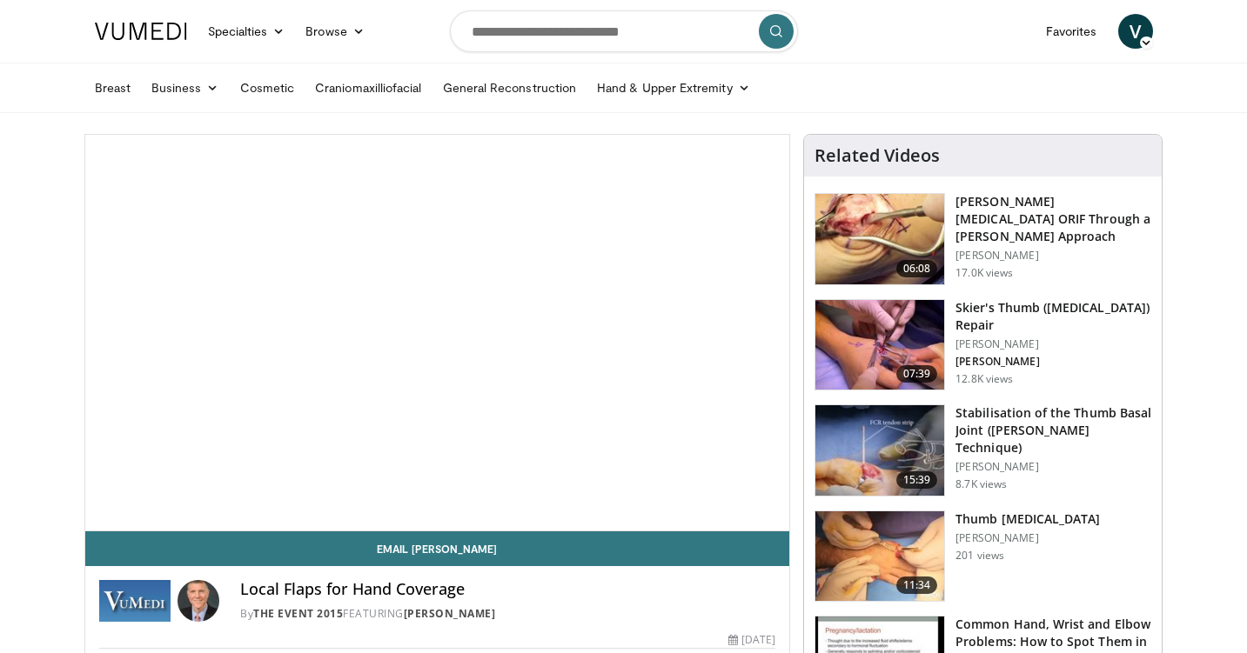 This screenshot has width=1247, height=653. What do you see at coordinates (673, 88) in the screenshot?
I see `a: Hand & Upper Extremity` at bounding box center [673, 88].